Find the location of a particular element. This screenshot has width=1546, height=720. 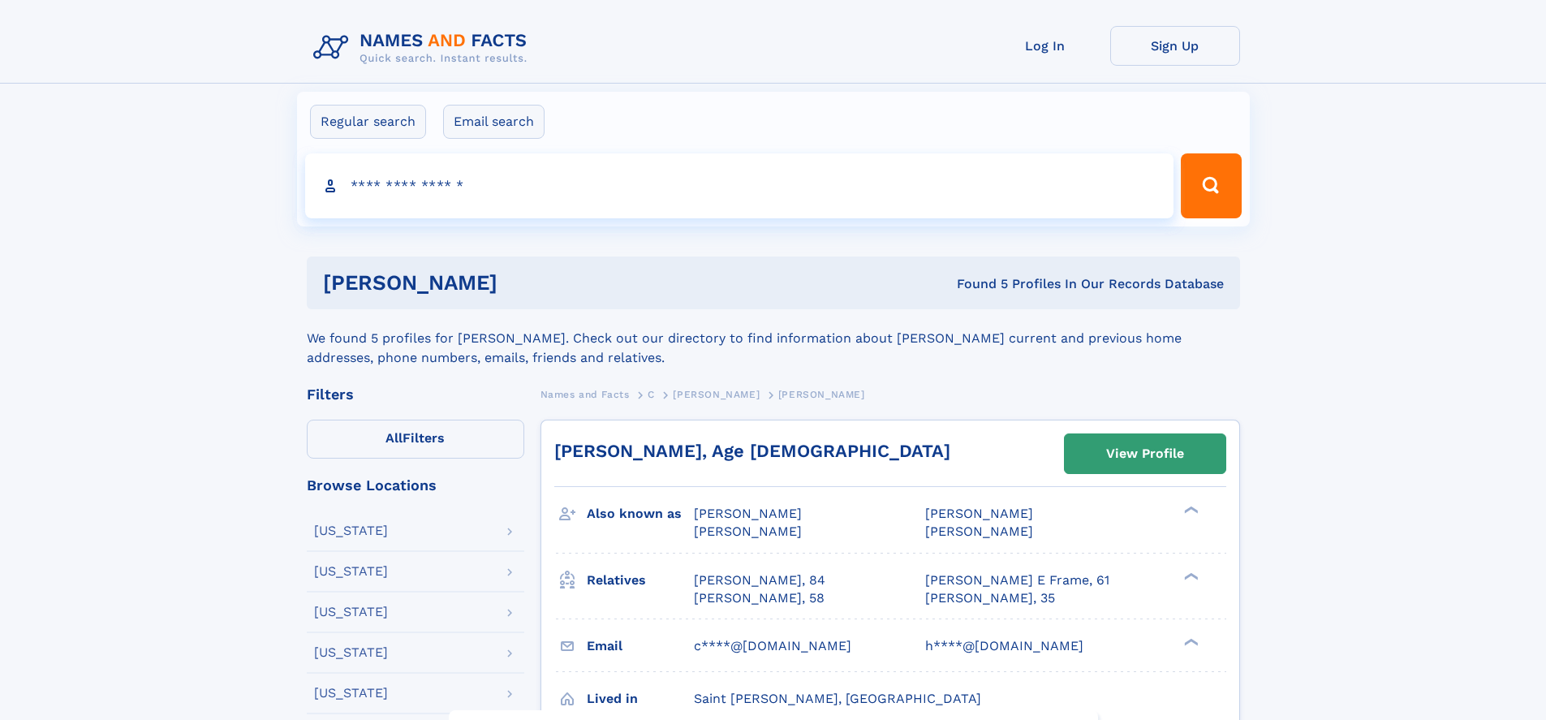

label: Email search is located at coordinates (493, 122).